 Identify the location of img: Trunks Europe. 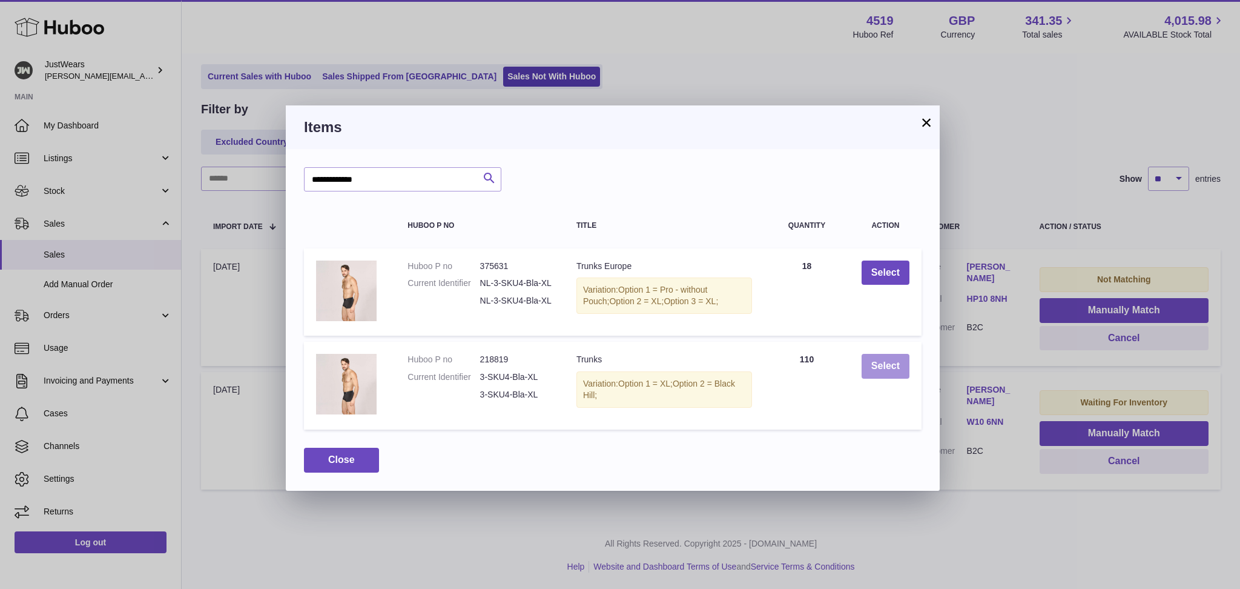
(346, 291).